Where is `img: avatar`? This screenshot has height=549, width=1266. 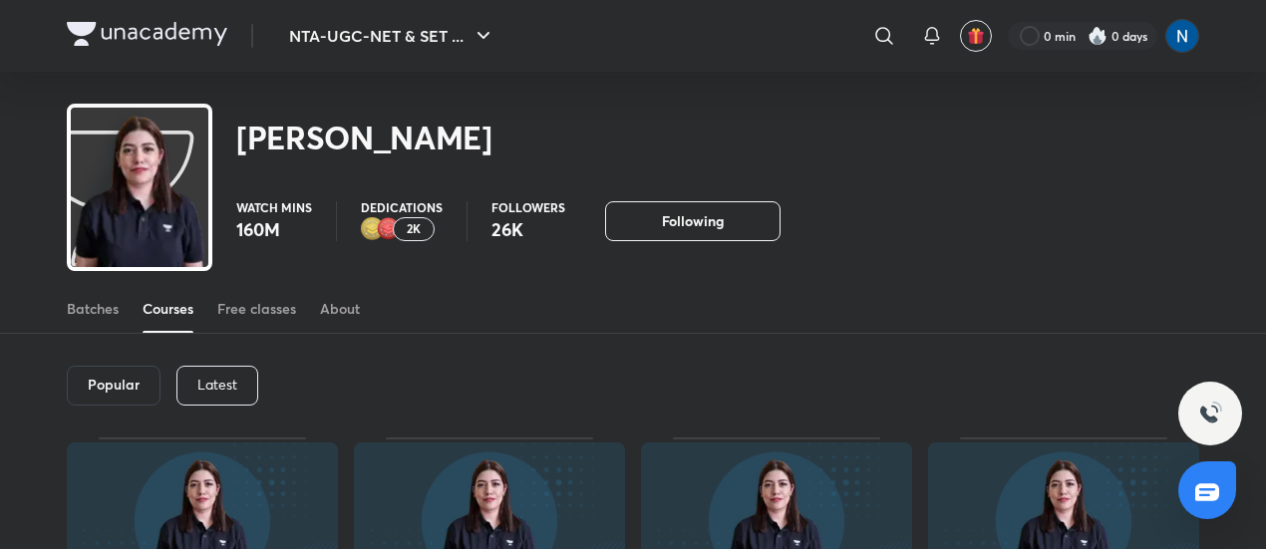
img: avatar is located at coordinates (976, 36).